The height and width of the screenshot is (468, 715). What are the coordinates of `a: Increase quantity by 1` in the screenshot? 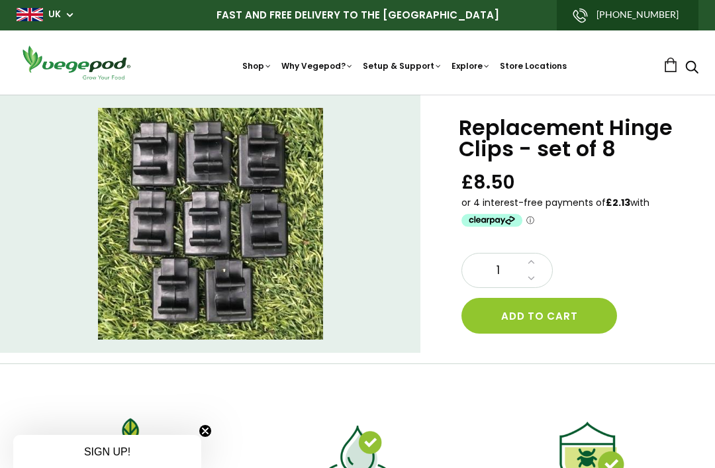 It's located at (531, 262).